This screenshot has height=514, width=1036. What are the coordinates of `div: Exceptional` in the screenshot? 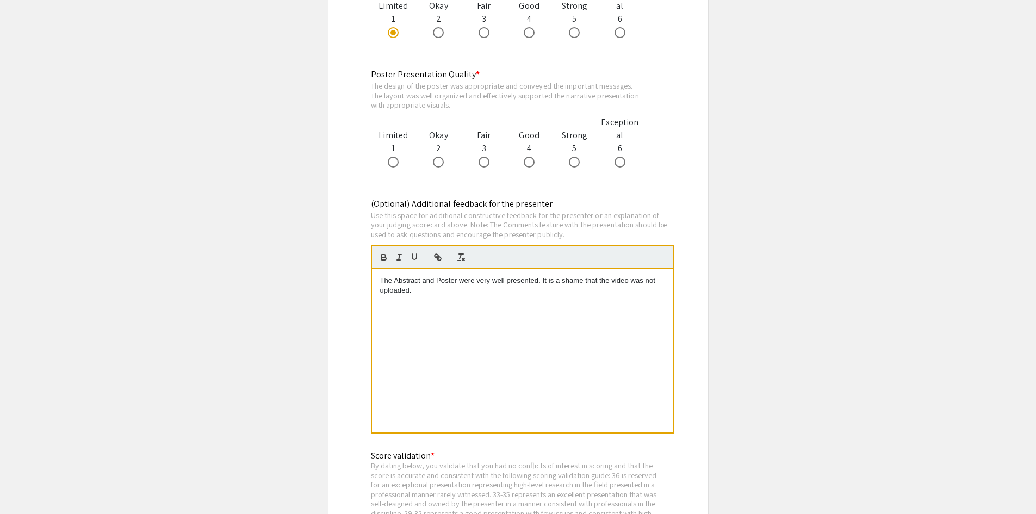 It's located at (620, 129).